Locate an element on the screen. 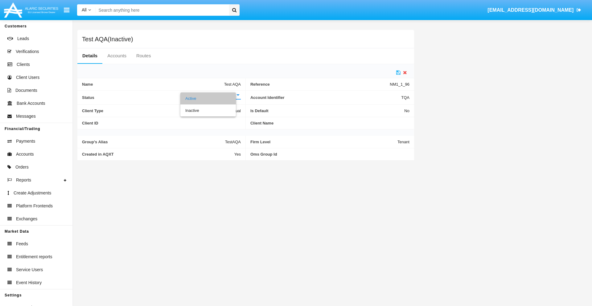 This screenshot has width=592, height=306. span: Client ID is located at coordinates (161, 123).